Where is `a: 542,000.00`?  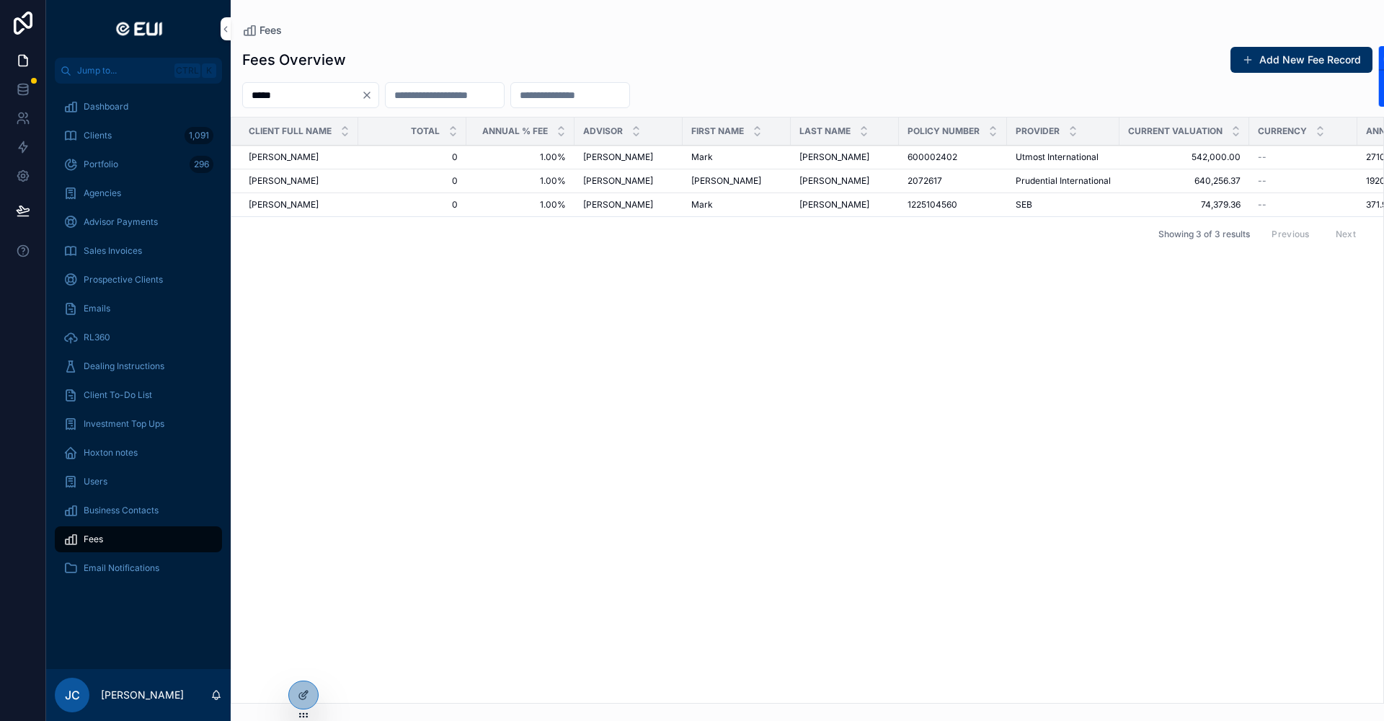
a: 542,000.00 is located at coordinates (1184, 157).